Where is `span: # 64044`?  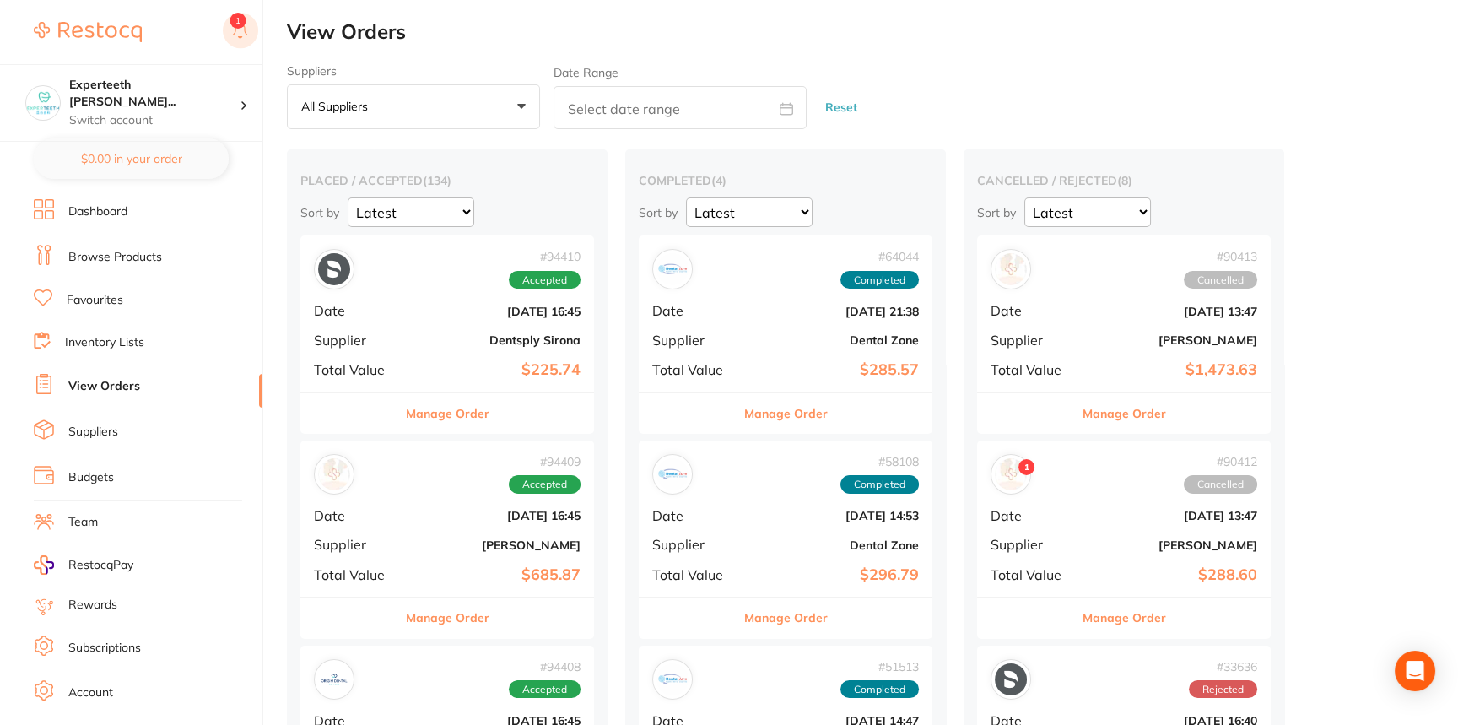 span: # 64044 is located at coordinates (879, 257).